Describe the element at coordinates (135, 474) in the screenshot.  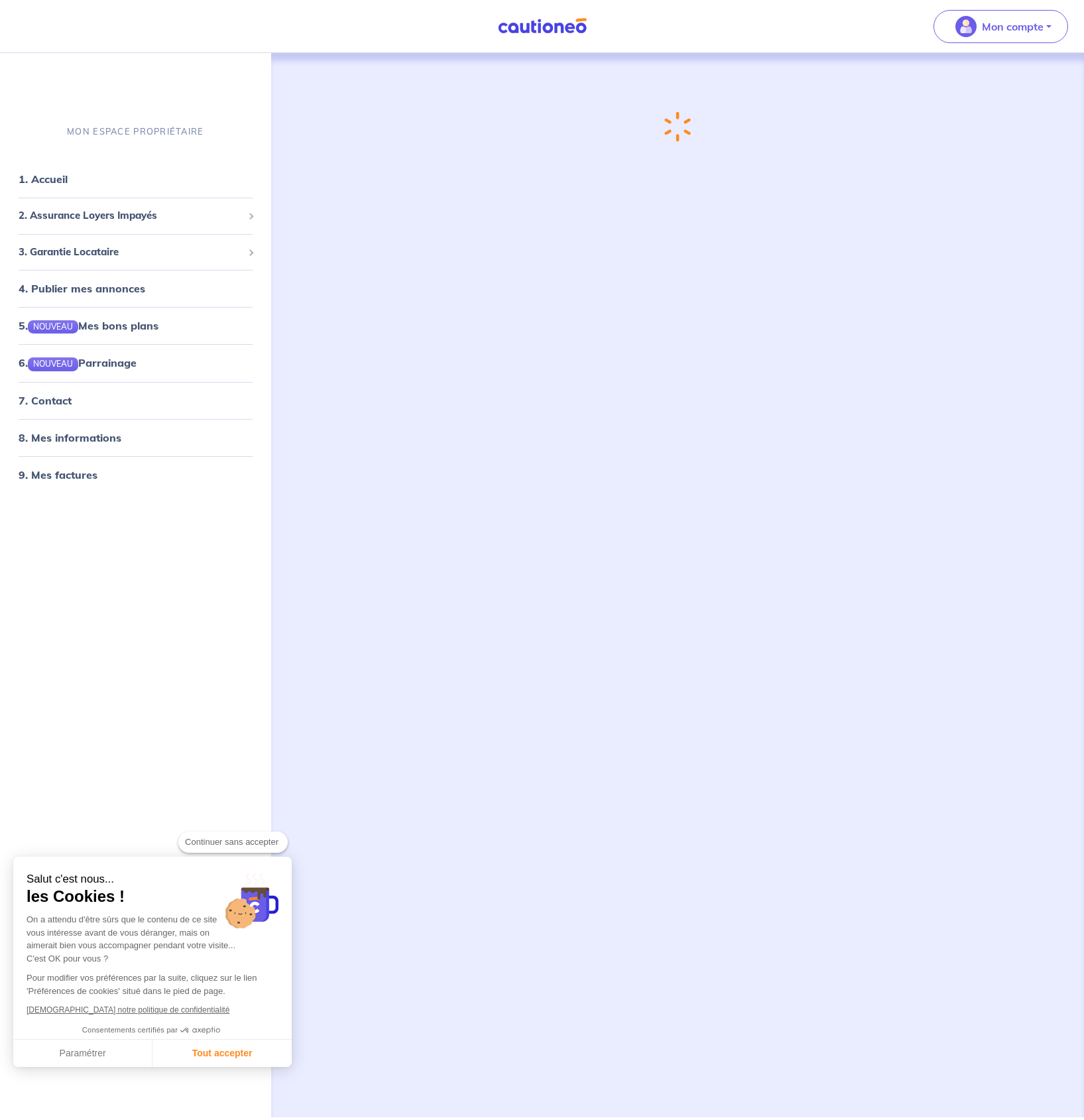
I see `div: 9. Mes factures` at that location.